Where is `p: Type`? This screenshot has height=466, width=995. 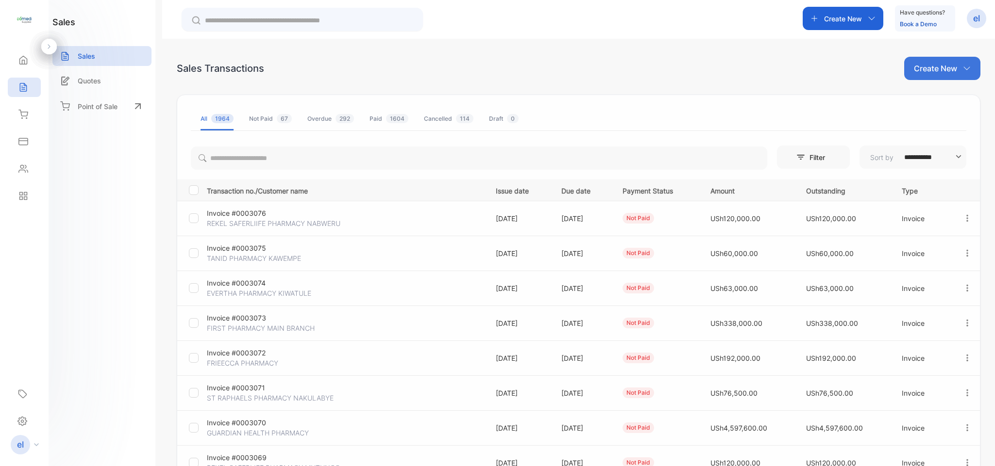
p: Type is located at coordinates (922, 190).